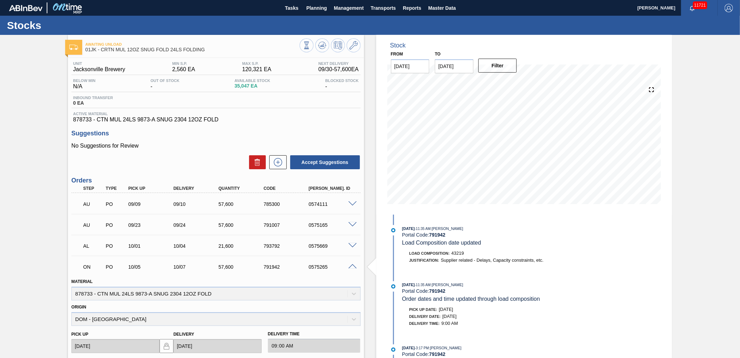 The image size is (740, 358). I want to click on h3: Orders, so click(216, 180).